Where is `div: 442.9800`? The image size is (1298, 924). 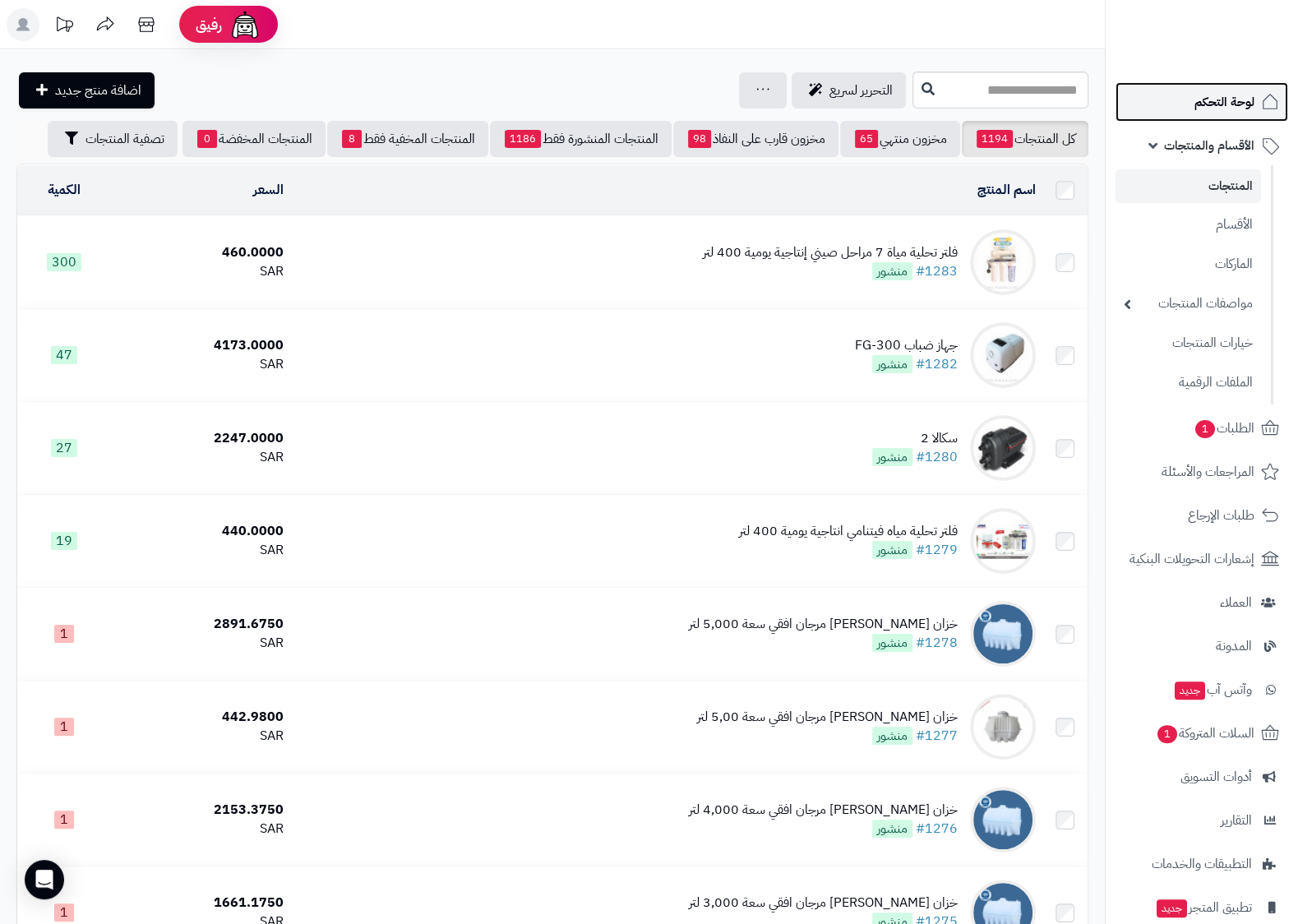
div: 442.9800 is located at coordinates (200, 717).